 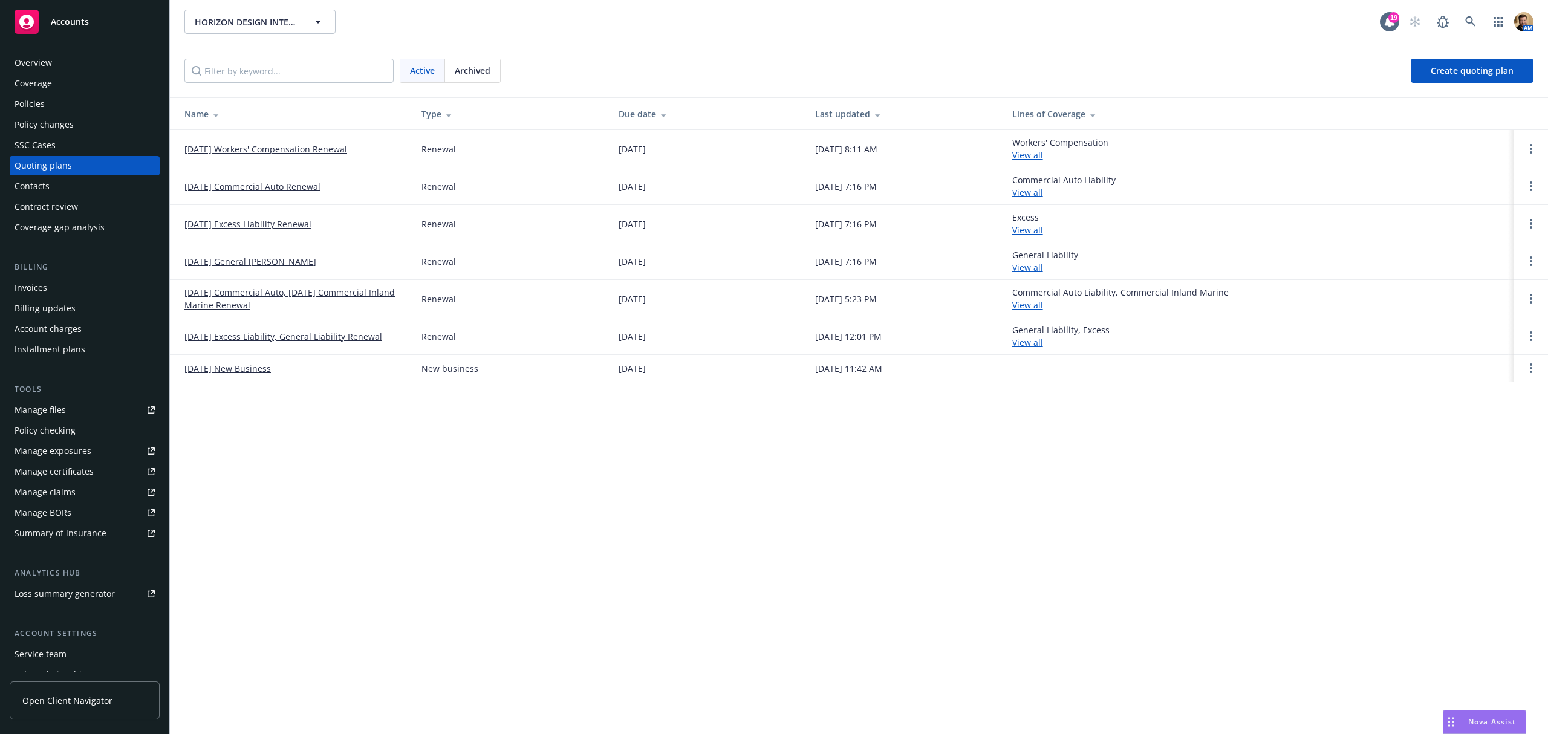 What do you see at coordinates (1061, 336) in the screenshot?
I see `div: General Liability, Excess` at bounding box center [1061, 336].